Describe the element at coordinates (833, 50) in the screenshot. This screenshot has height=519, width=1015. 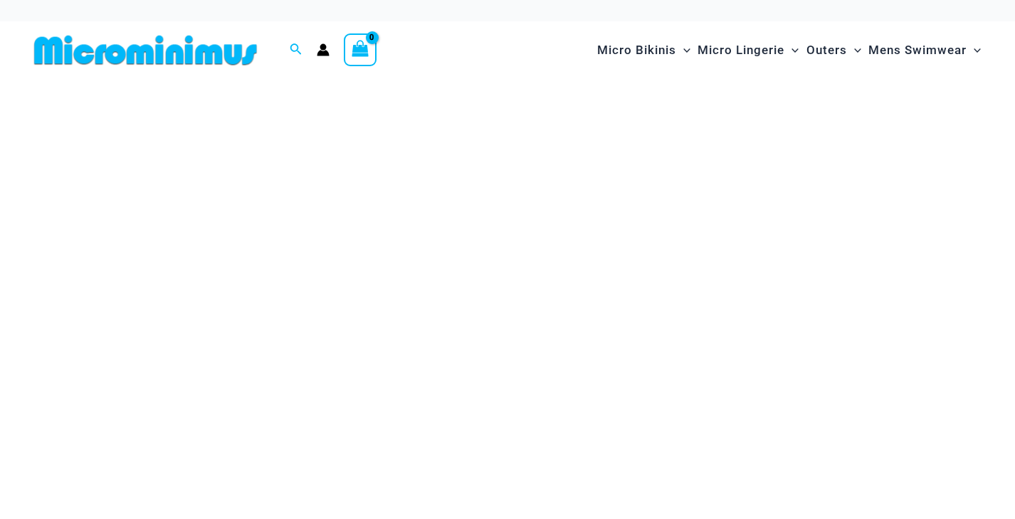
I see `a: OutersMenu ToggleMenu Toggle` at that location.